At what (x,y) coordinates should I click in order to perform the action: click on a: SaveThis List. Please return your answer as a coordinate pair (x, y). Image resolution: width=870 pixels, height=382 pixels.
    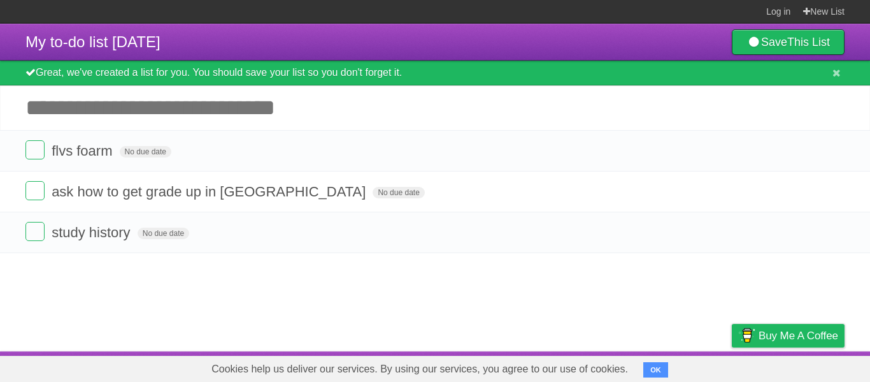
    Looking at the image, I should click on (788, 42).